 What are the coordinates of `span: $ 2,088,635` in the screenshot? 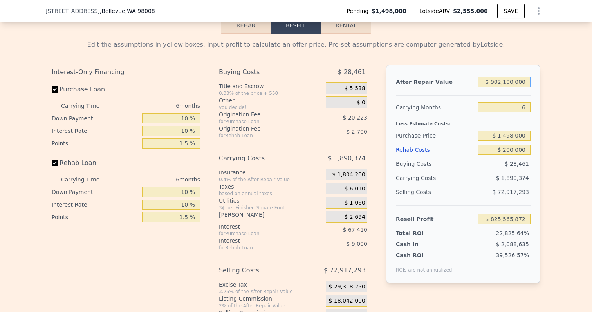 It's located at (512, 244).